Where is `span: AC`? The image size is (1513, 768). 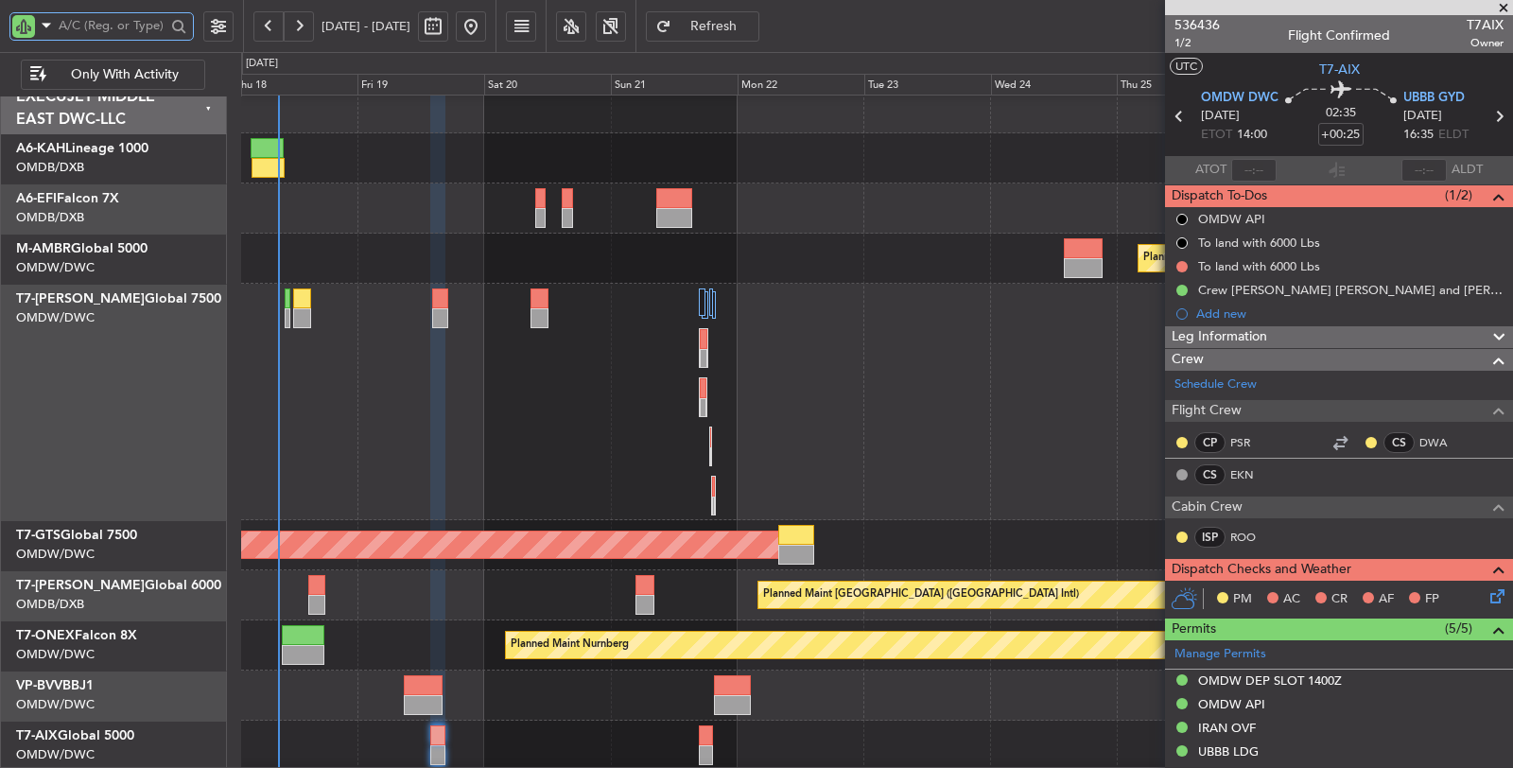
span: AC is located at coordinates (1292, 600).